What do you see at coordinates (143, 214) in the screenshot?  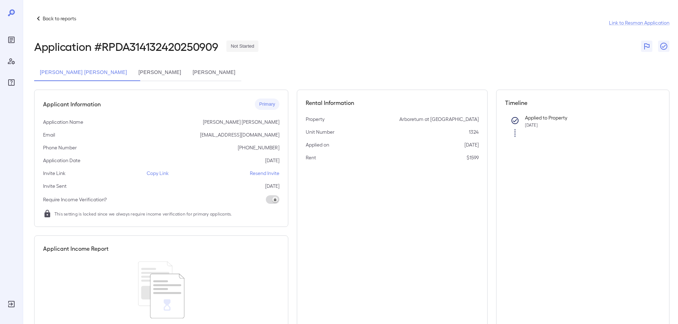 I see `span: This setting is locked since we always require income verification for primary applicants.` at bounding box center [143, 214].